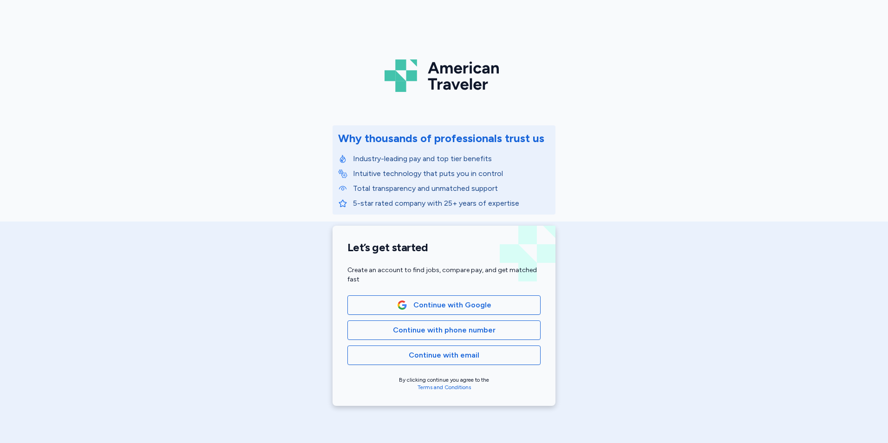 The width and height of the screenshot is (888, 443). Describe the element at coordinates (452, 159) in the screenshot. I see `p: Industry-leading pay and top tier benefits` at that location.